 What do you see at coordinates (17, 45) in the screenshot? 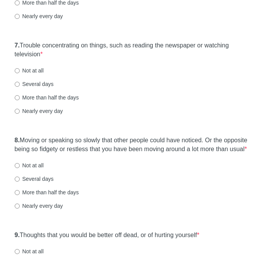
I see `strong: 7.` at bounding box center [17, 45].